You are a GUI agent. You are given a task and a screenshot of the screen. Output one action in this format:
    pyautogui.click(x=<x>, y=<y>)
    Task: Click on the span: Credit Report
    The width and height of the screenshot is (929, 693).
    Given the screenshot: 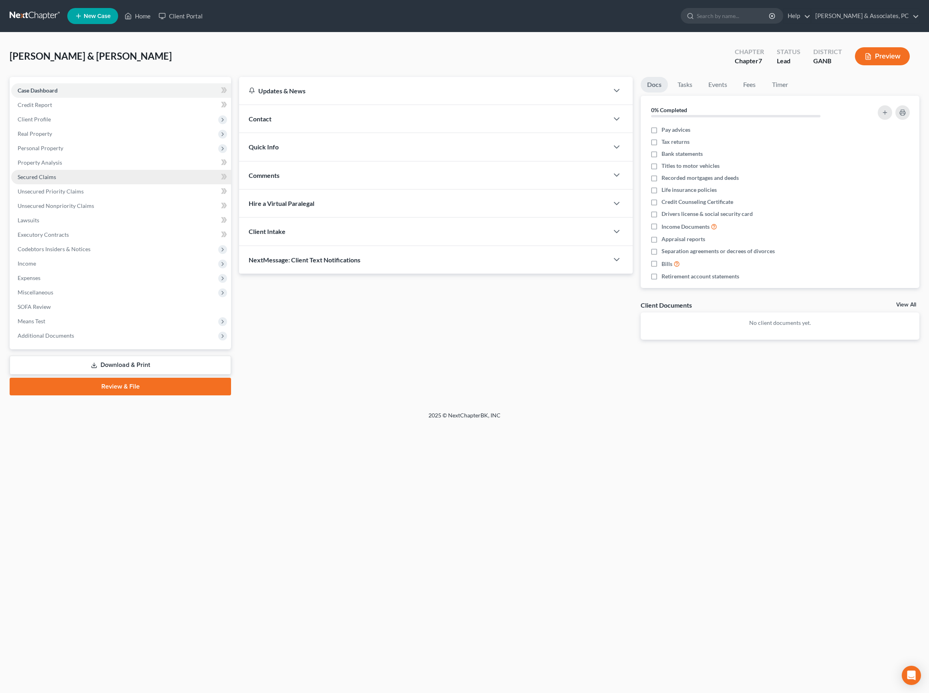 What is the action you would take?
    pyautogui.click(x=35, y=105)
    